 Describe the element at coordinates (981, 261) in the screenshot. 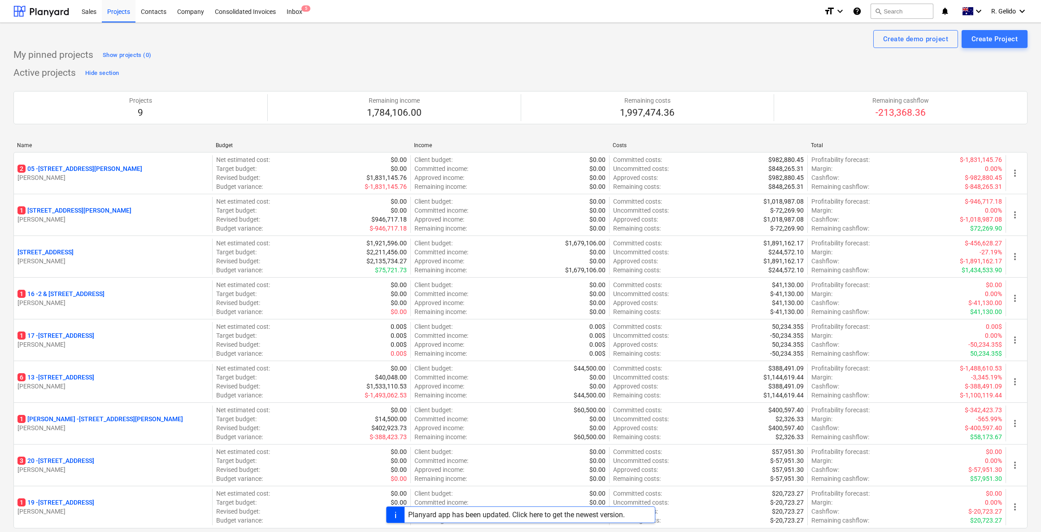

I see `p: $-1,891,162.17` at that location.